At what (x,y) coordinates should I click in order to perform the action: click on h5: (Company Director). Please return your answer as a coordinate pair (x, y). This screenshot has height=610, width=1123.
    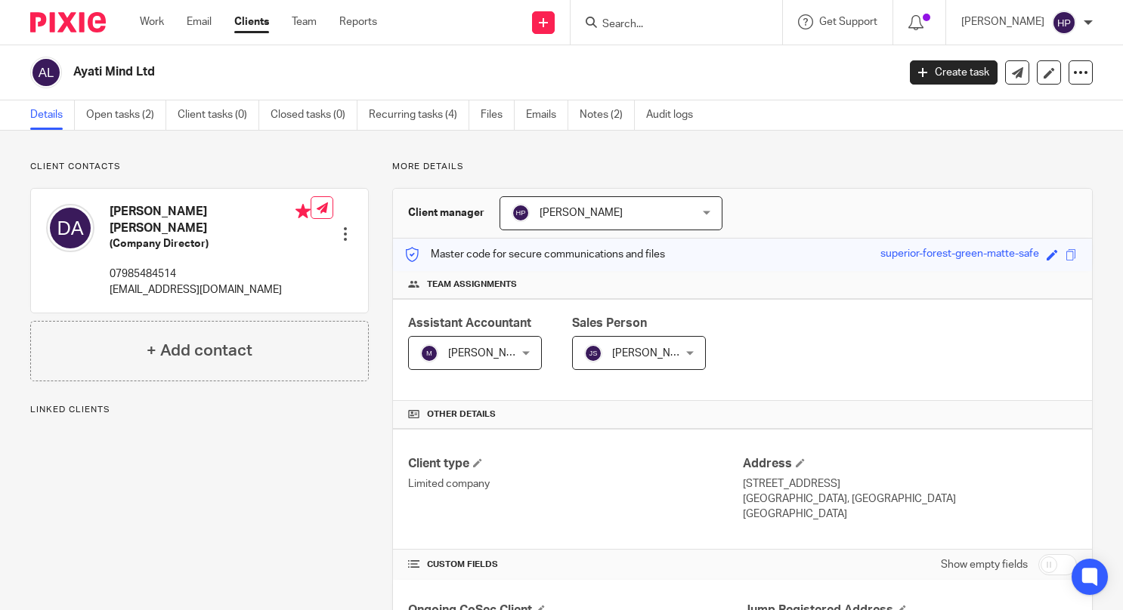
    Looking at the image, I should click on (210, 244).